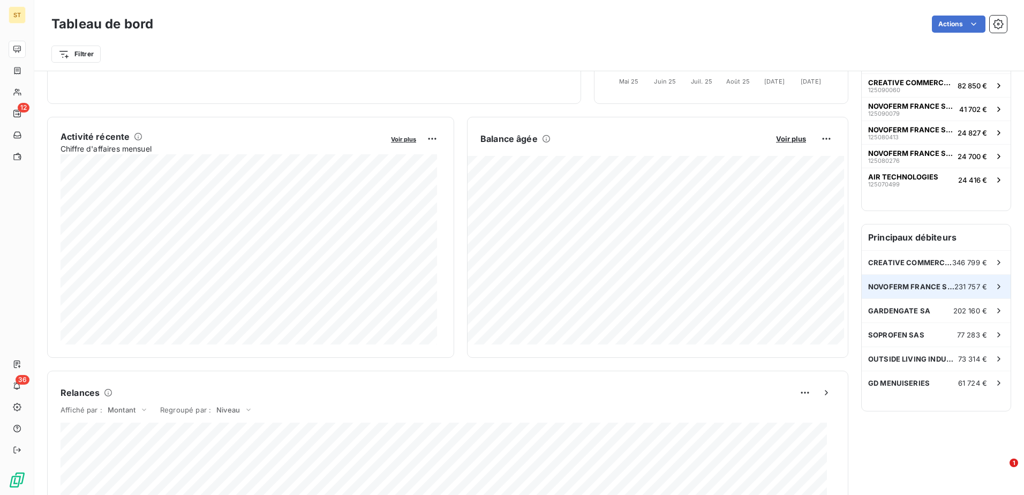 This screenshot has height=495, width=1024. Describe the element at coordinates (1013, 463) in the screenshot. I see `span: 1` at that location.